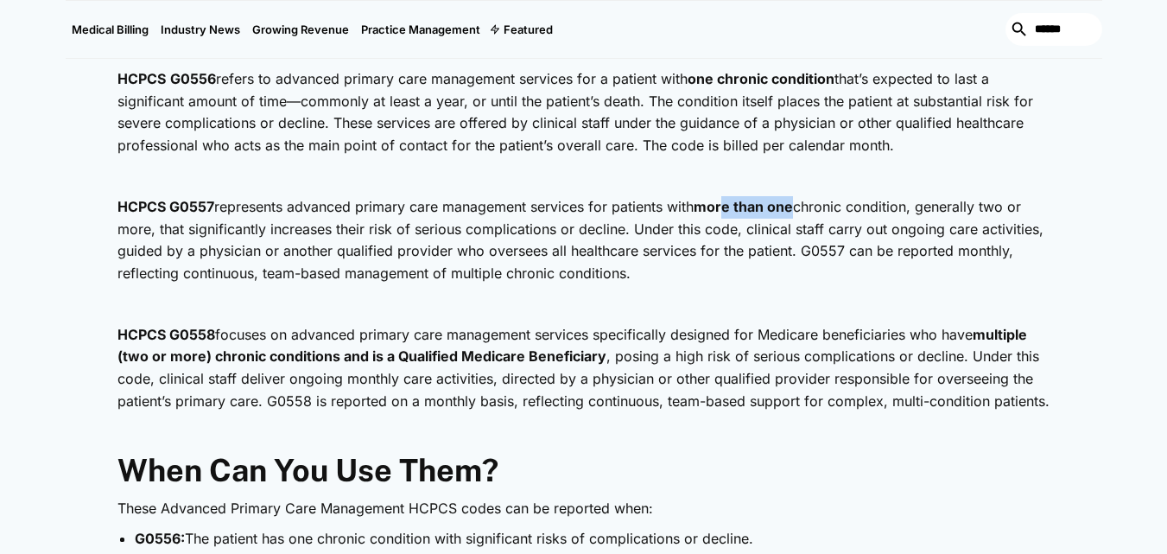 This screenshot has width=1167, height=554. Describe the element at coordinates (142, 79) in the screenshot. I see `strong: HCPCS` at that location.